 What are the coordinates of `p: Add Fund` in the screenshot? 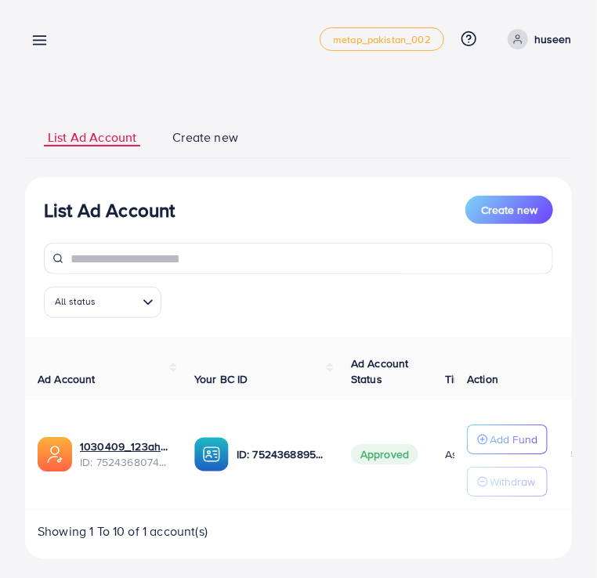 It's located at (513, 439).